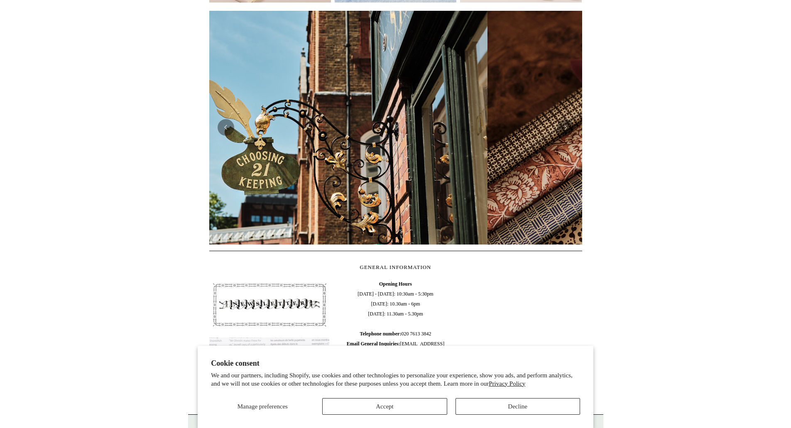 The image size is (791, 428). What do you see at coordinates (395, 379) in the screenshot?
I see `p: We and our partners, including Shopify, use cookies and other technologies to personalize your ex...` at bounding box center [395, 379].